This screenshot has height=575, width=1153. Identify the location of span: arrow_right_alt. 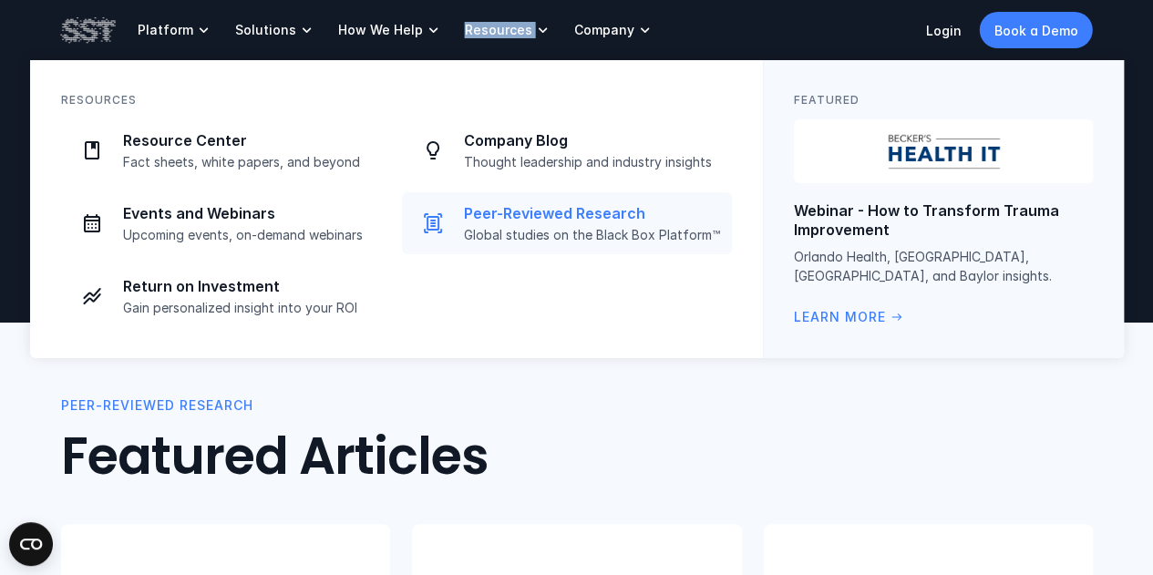
(897, 317).